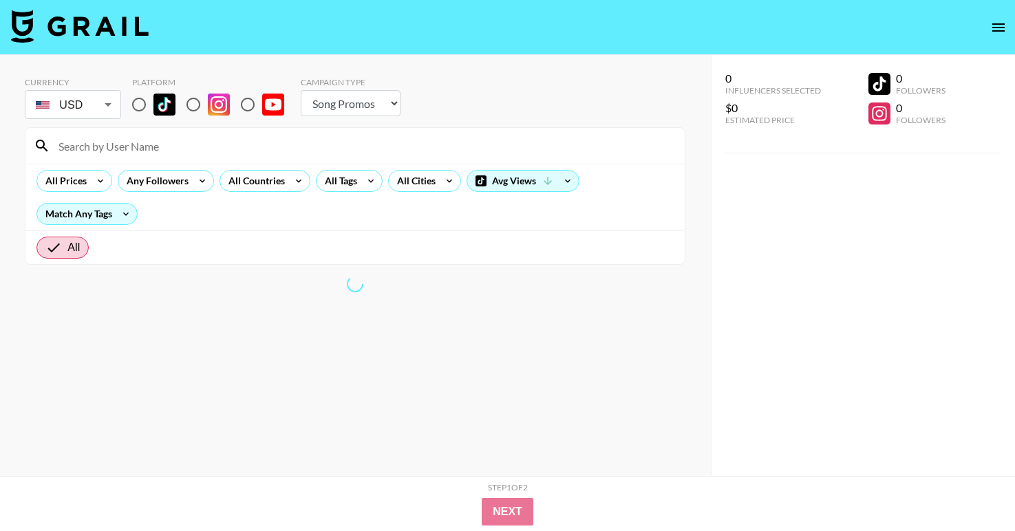 The height and width of the screenshot is (531, 1015). Describe the element at coordinates (213, 82) in the screenshot. I see `div: Platform` at that location.